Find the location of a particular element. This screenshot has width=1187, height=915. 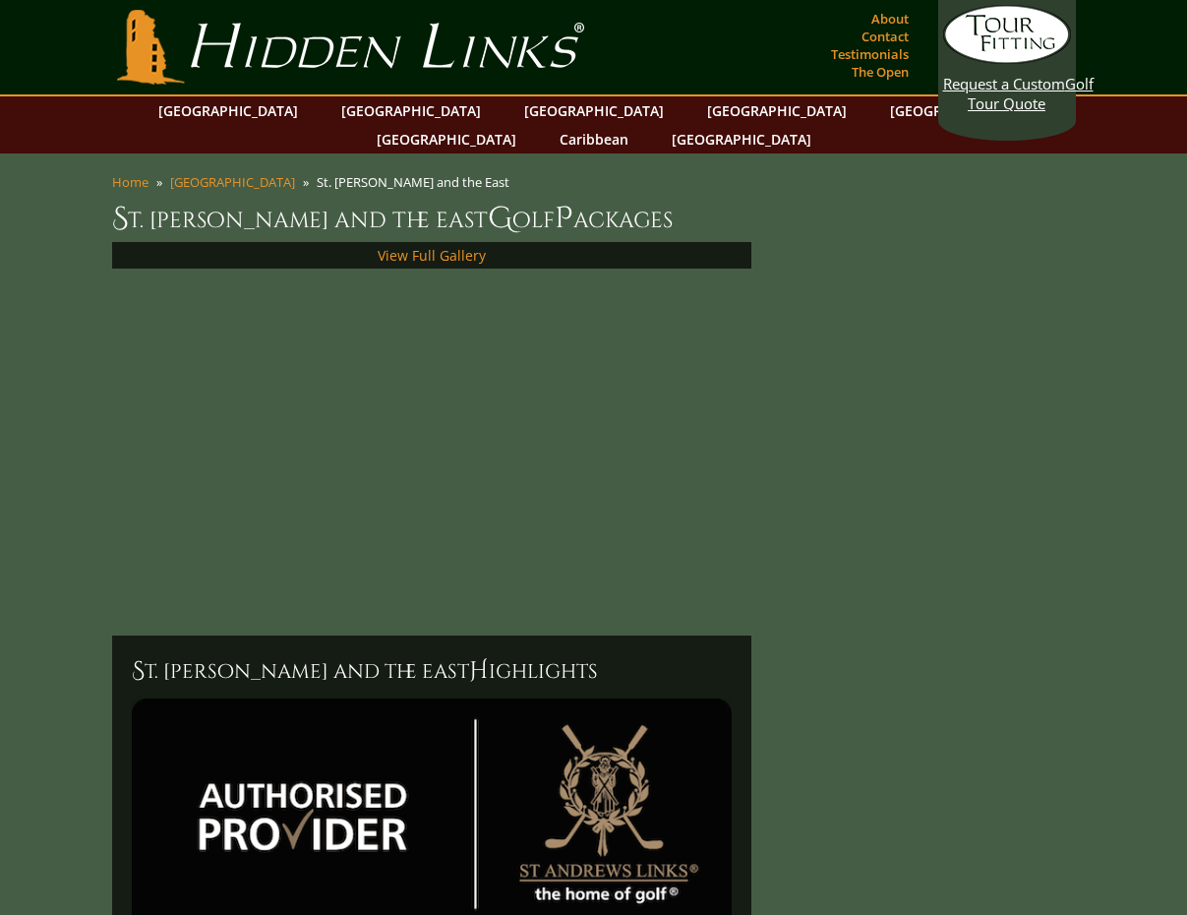

a: Contact is located at coordinates (885, 36).